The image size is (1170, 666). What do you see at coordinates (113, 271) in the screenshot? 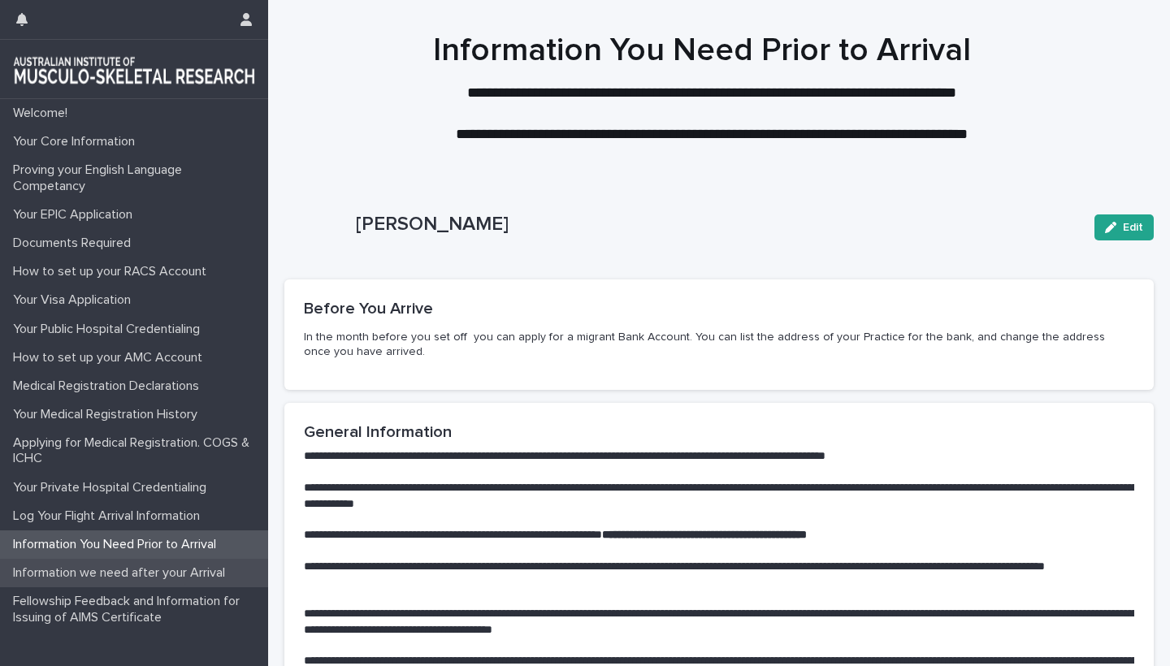
I see `p: How to set up your RACS Account` at bounding box center [113, 271].